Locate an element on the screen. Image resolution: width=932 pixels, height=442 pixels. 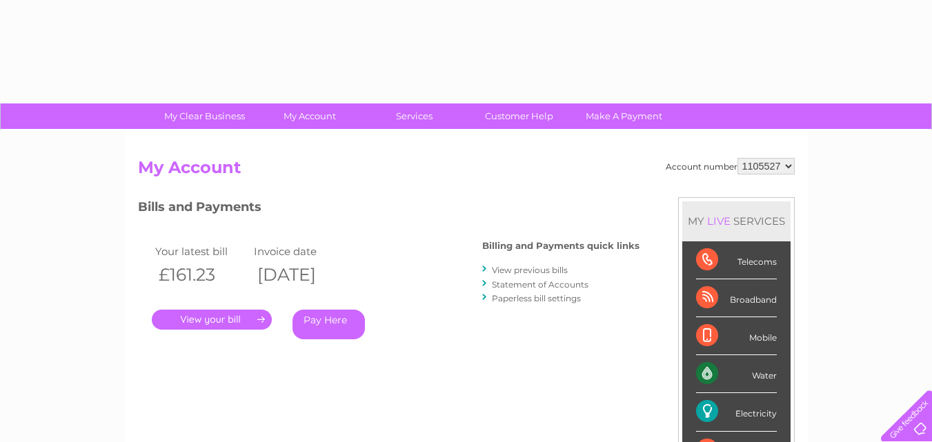
div: Broadband is located at coordinates (736, 298).